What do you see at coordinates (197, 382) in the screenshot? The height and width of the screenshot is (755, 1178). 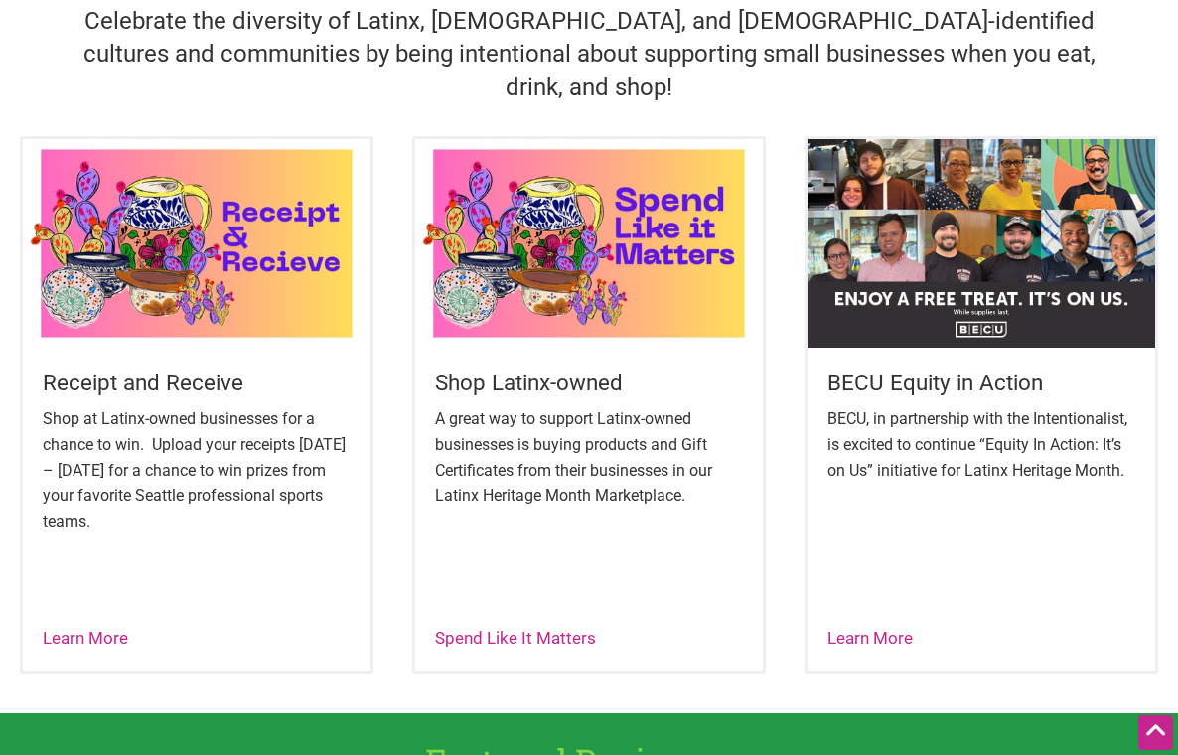 I see `h5: Receipt and Receive` at bounding box center [197, 382].